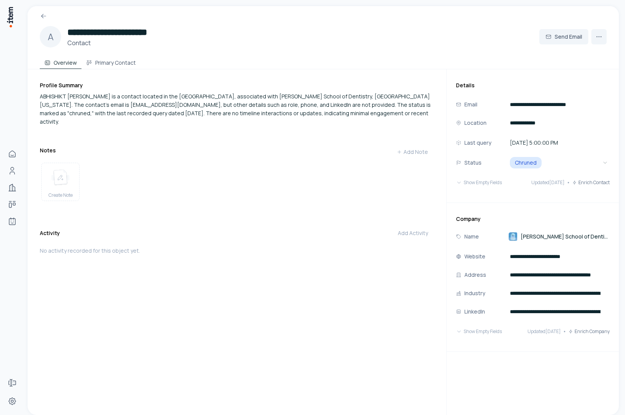  Describe the element at coordinates (475, 312) in the screenshot. I see `p: LinkedIn` at that location.